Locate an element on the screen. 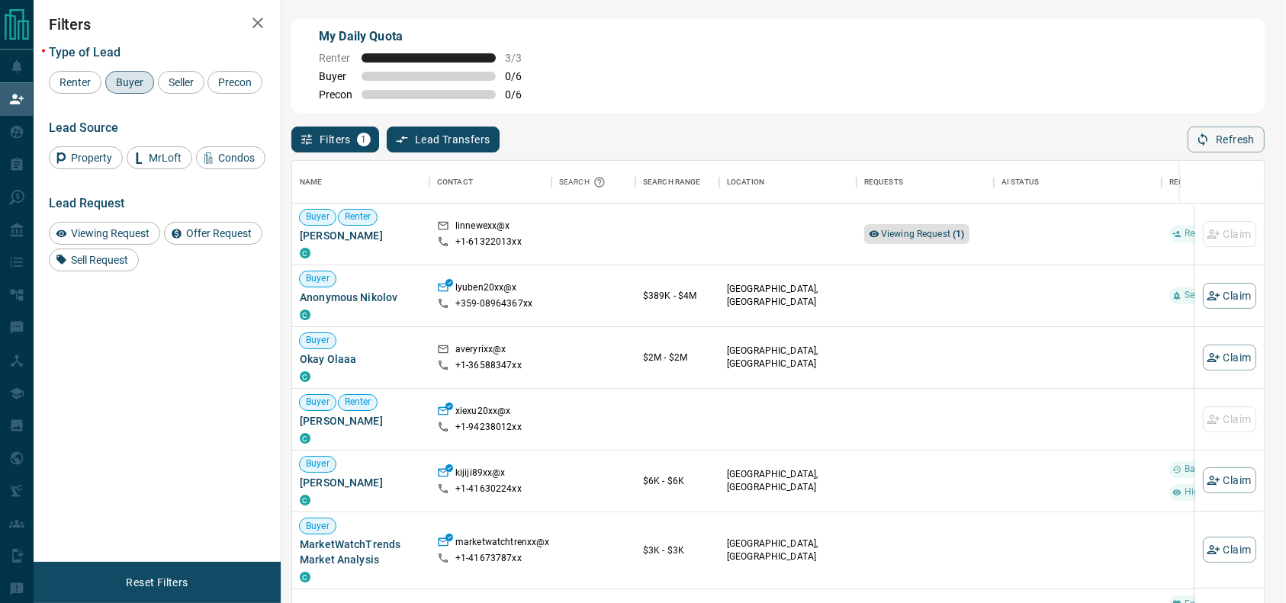 The width and height of the screenshot is (1286, 603). span: Condos is located at coordinates (236, 158).